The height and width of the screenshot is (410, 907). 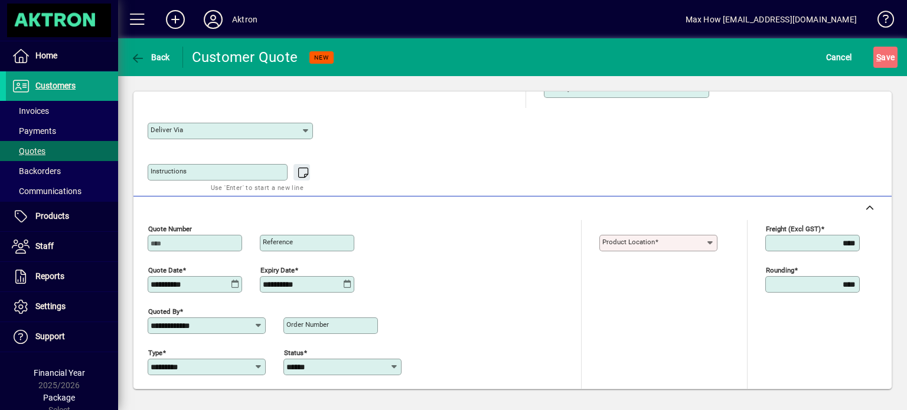 I want to click on a: Backorders, so click(x=62, y=171).